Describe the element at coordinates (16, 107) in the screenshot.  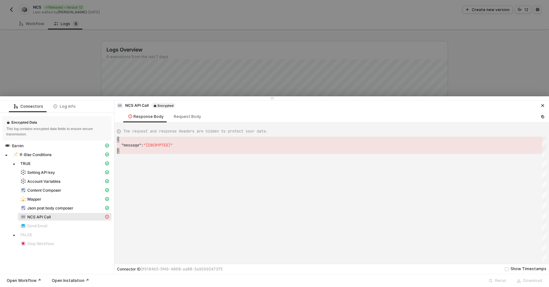
I see `span: icon-logic` at that location.